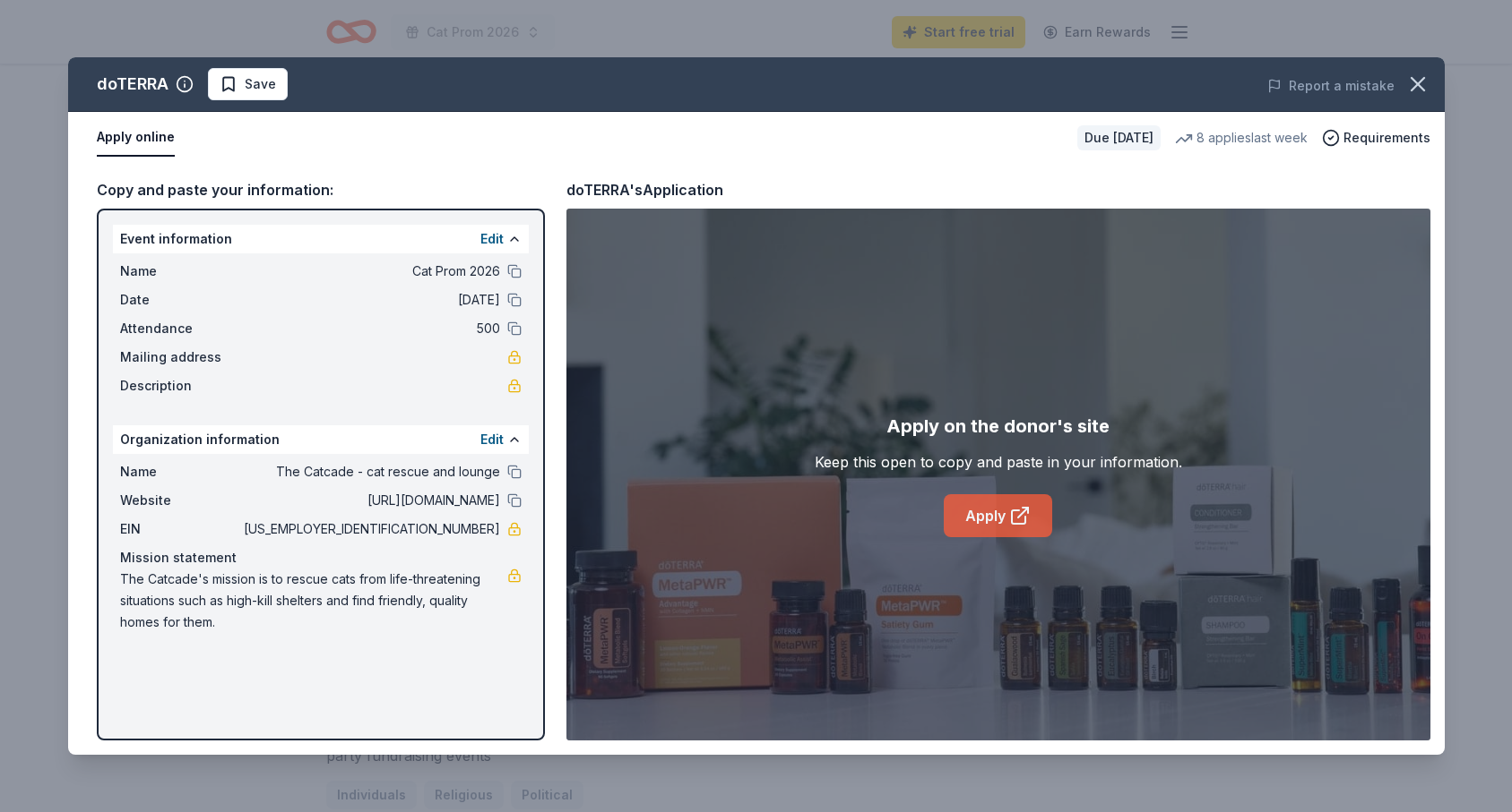 This screenshot has height=812, width=1512. I want to click on span: The Catcade's mission is to rescue cats from life-threatening situations such as high-kill shelte..., so click(313, 601).